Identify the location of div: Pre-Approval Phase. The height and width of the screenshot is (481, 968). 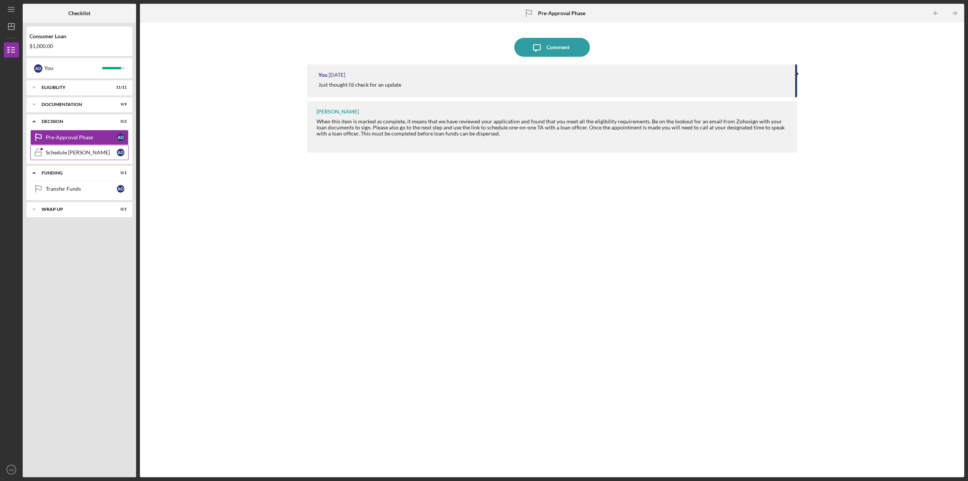
(81, 137).